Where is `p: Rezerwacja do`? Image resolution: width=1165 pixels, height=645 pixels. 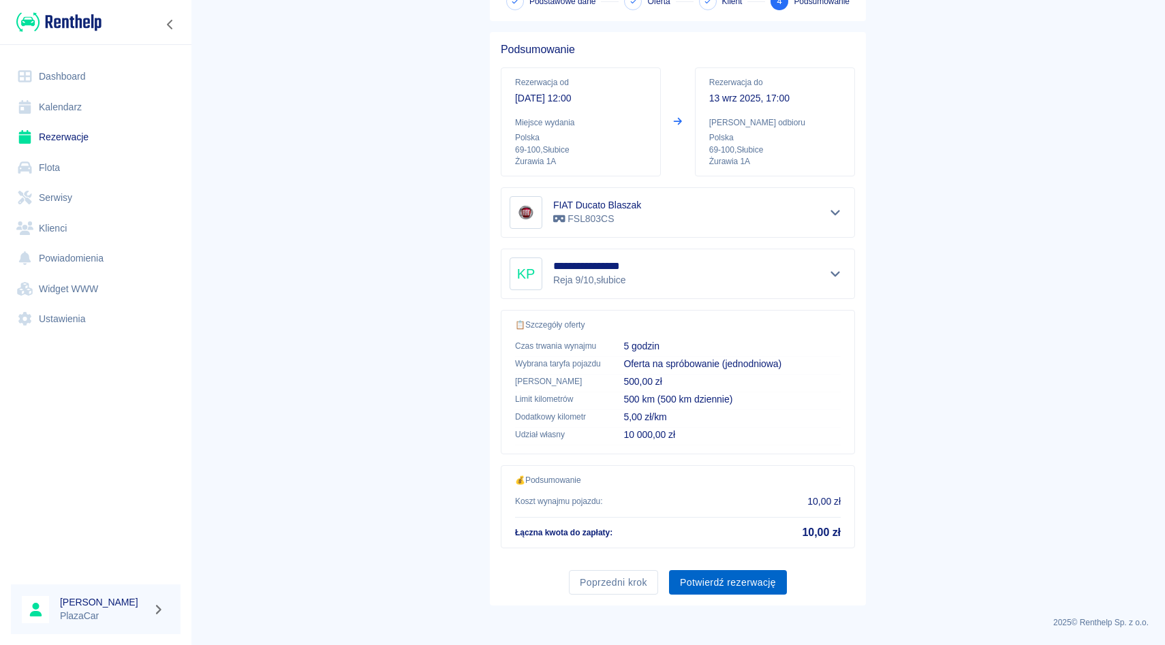 p: Rezerwacja do is located at coordinates (775, 82).